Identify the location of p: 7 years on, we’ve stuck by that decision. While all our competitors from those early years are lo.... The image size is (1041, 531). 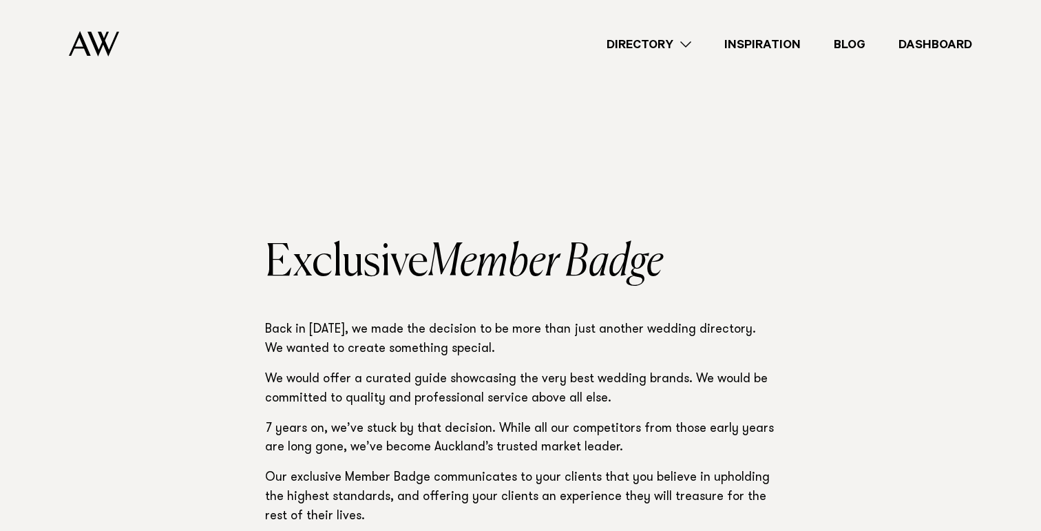
(521, 439).